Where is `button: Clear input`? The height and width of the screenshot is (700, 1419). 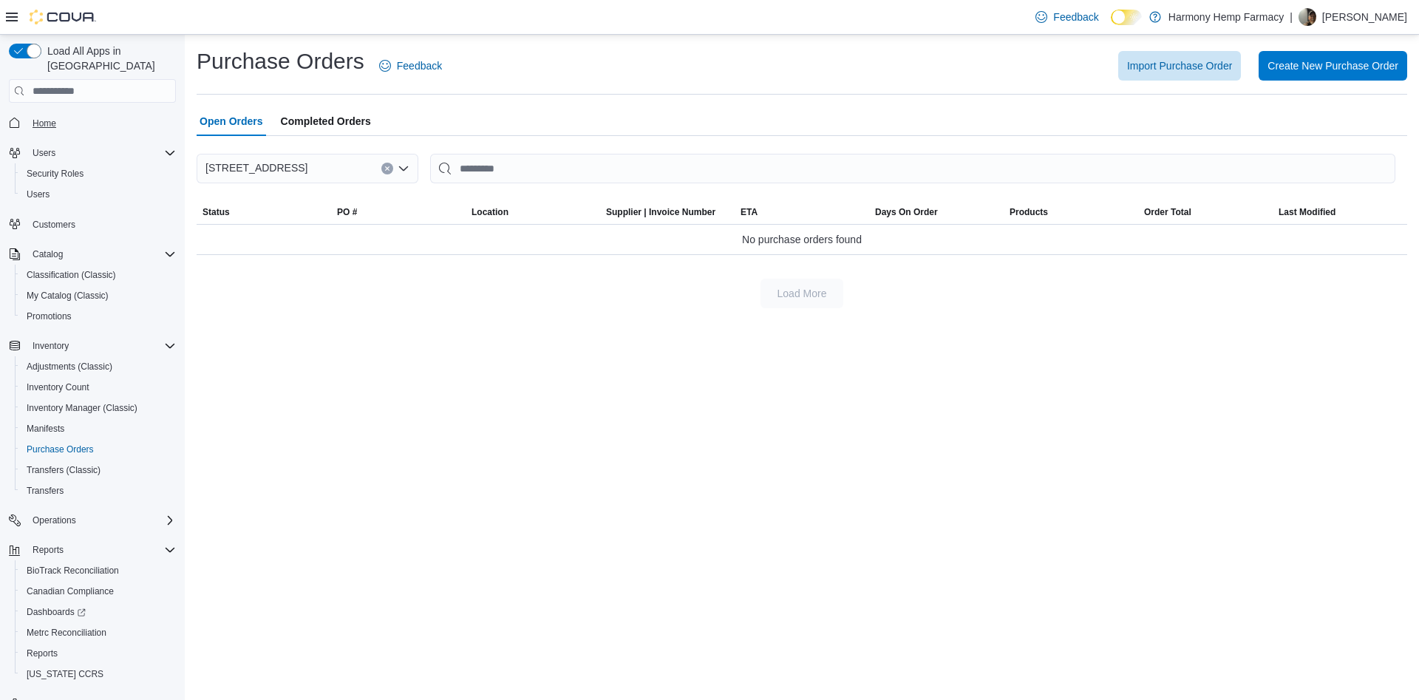 button: Clear input is located at coordinates (387, 169).